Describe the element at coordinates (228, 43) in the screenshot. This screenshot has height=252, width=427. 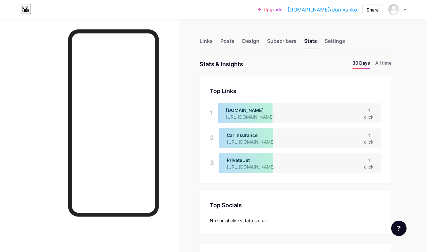
I see `div: Posts` at that location.